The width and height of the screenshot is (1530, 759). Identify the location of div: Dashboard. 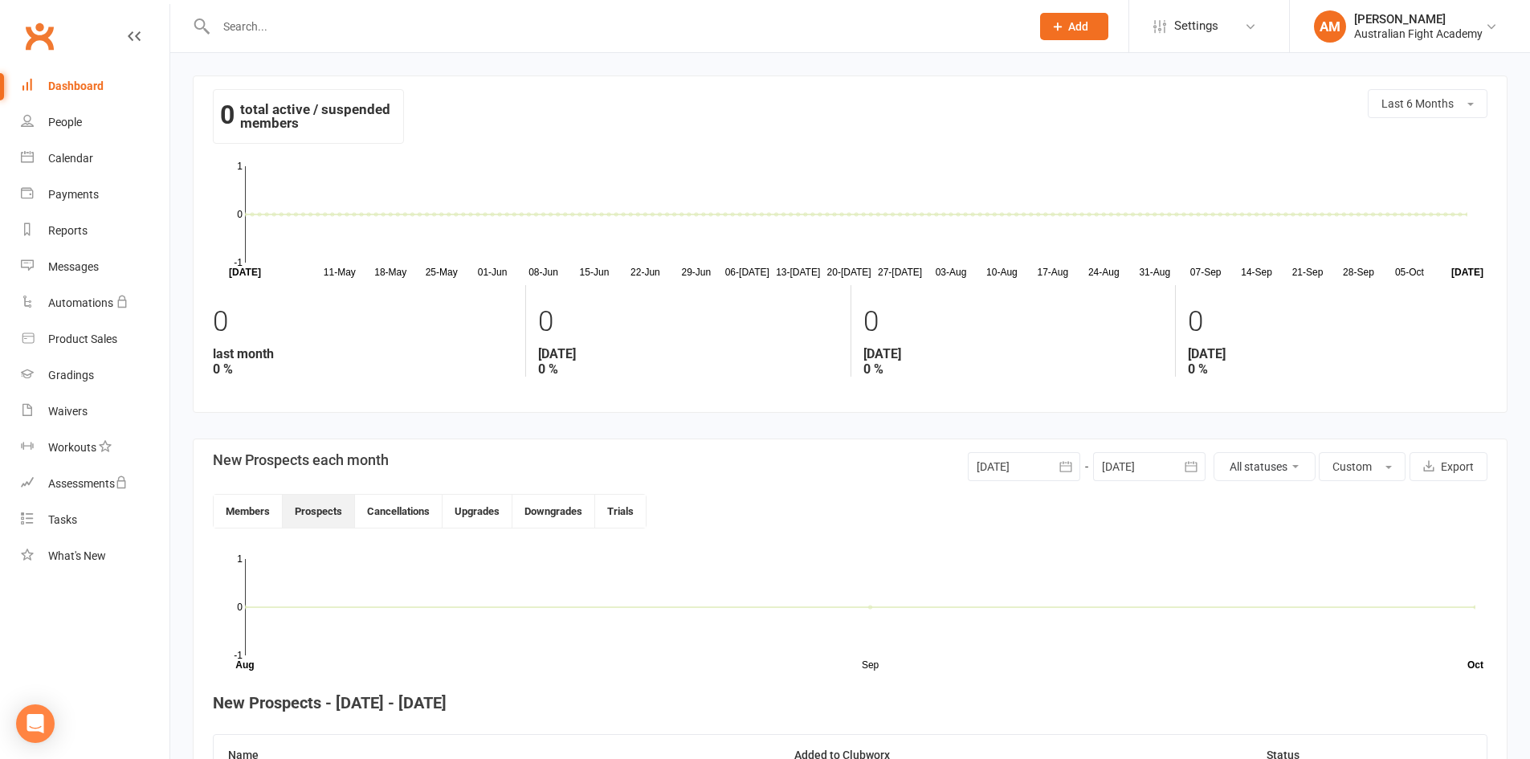
(76, 86).